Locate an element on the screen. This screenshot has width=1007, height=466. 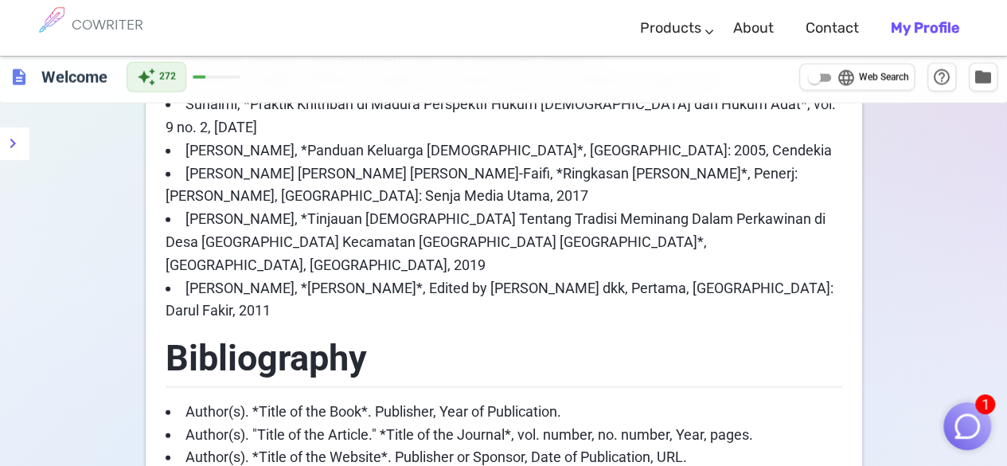
span: language is located at coordinates (846, 78).